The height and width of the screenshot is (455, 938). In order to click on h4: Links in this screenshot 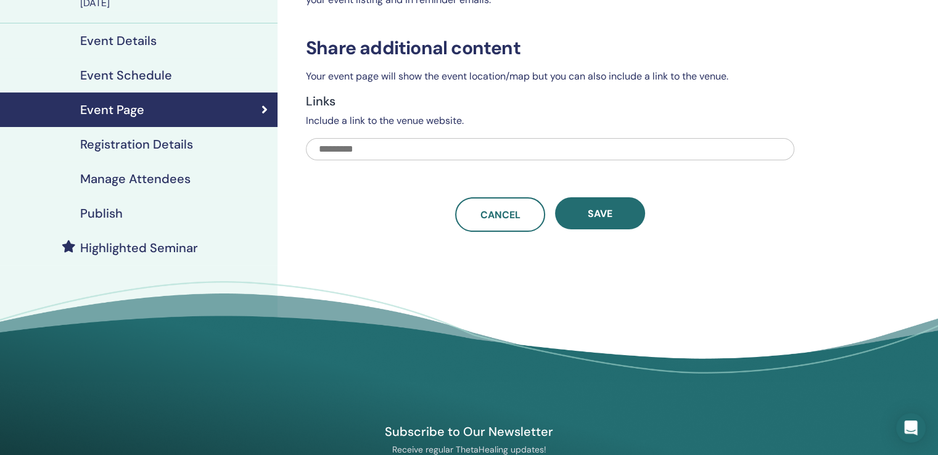, I will do `click(550, 101)`.